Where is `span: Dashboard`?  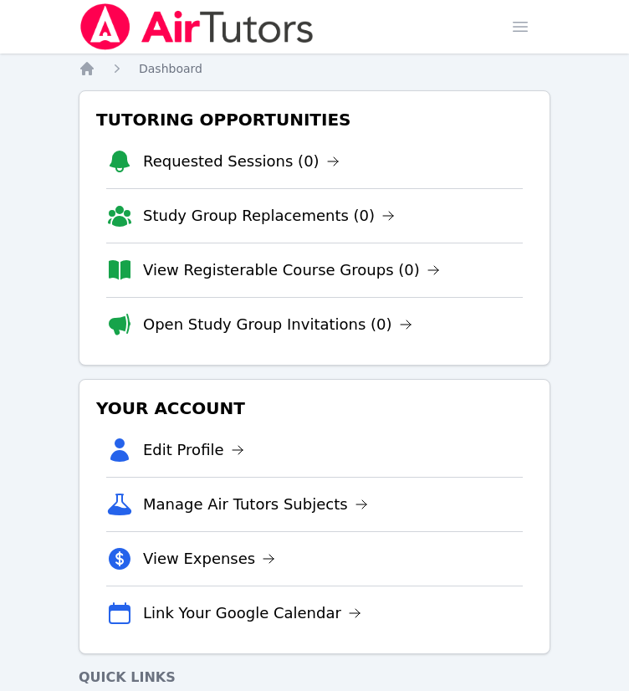
span: Dashboard is located at coordinates (171, 69).